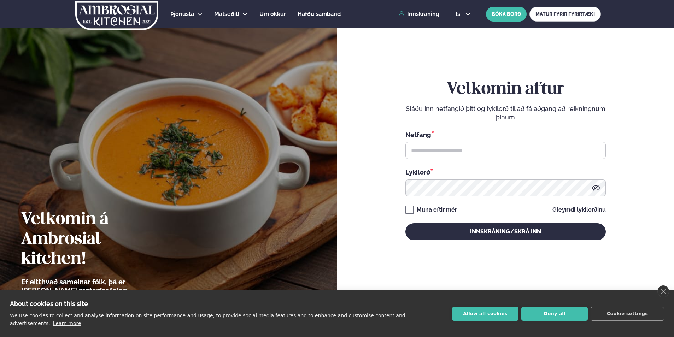 The image size is (674, 337). What do you see at coordinates (272, 14) in the screenshot?
I see `a: Um okkur` at bounding box center [272, 14].